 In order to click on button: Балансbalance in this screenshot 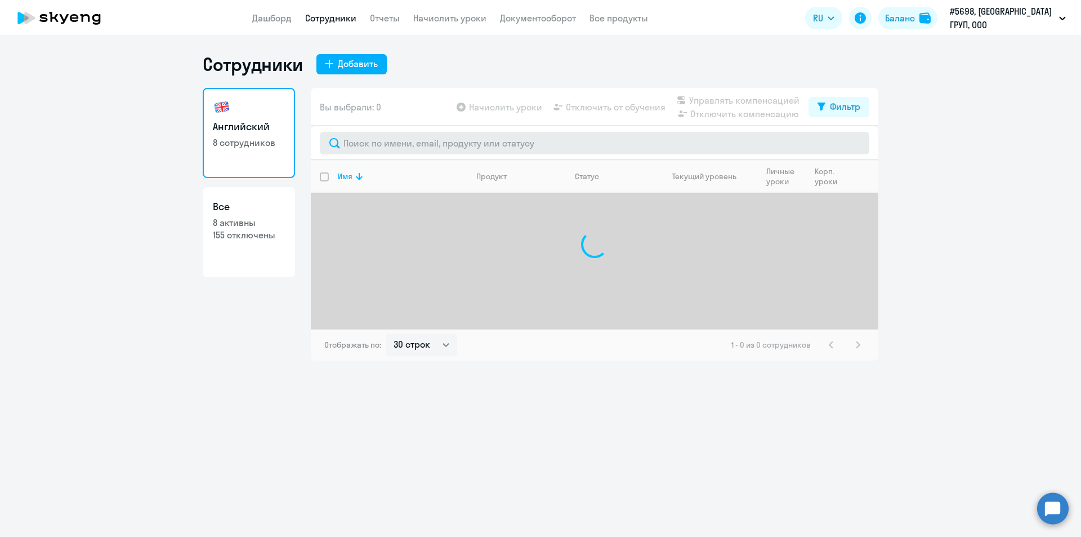, I will do `click(908, 18)`.